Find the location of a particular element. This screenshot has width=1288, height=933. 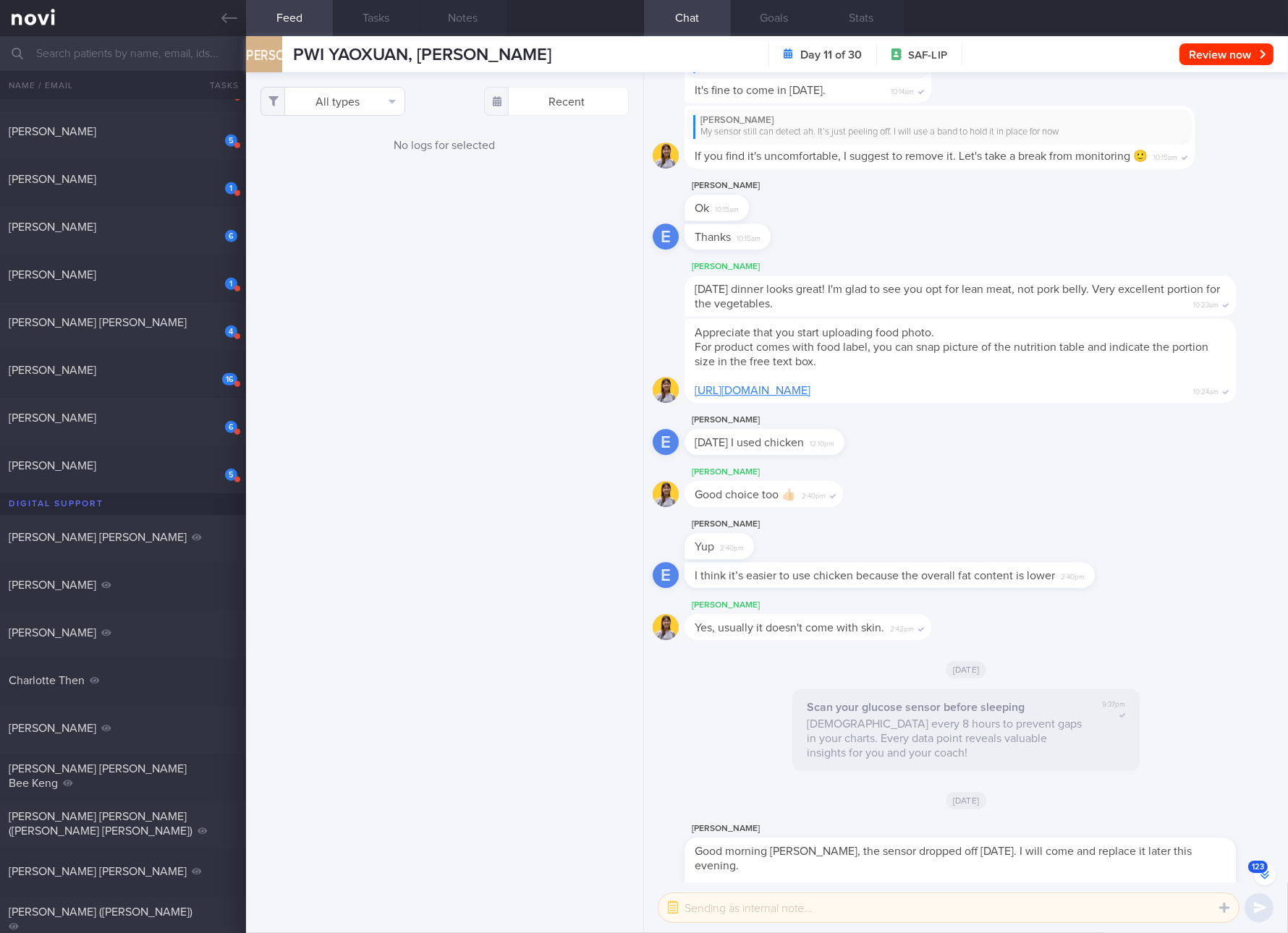

span: I think it’s easier to use chicken because the overall fat content is lower is located at coordinates (875, 576).